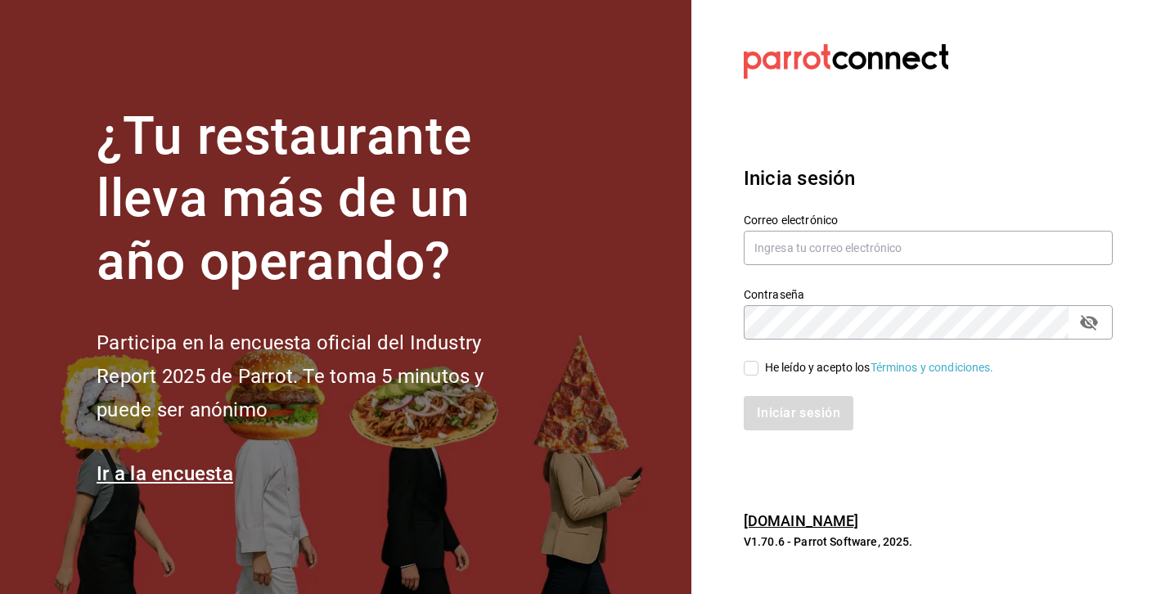 This screenshot has width=1152, height=594. Describe the element at coordinates (932, 367) in the screenshot. I see `a: Términos y condiciones.` at that location.